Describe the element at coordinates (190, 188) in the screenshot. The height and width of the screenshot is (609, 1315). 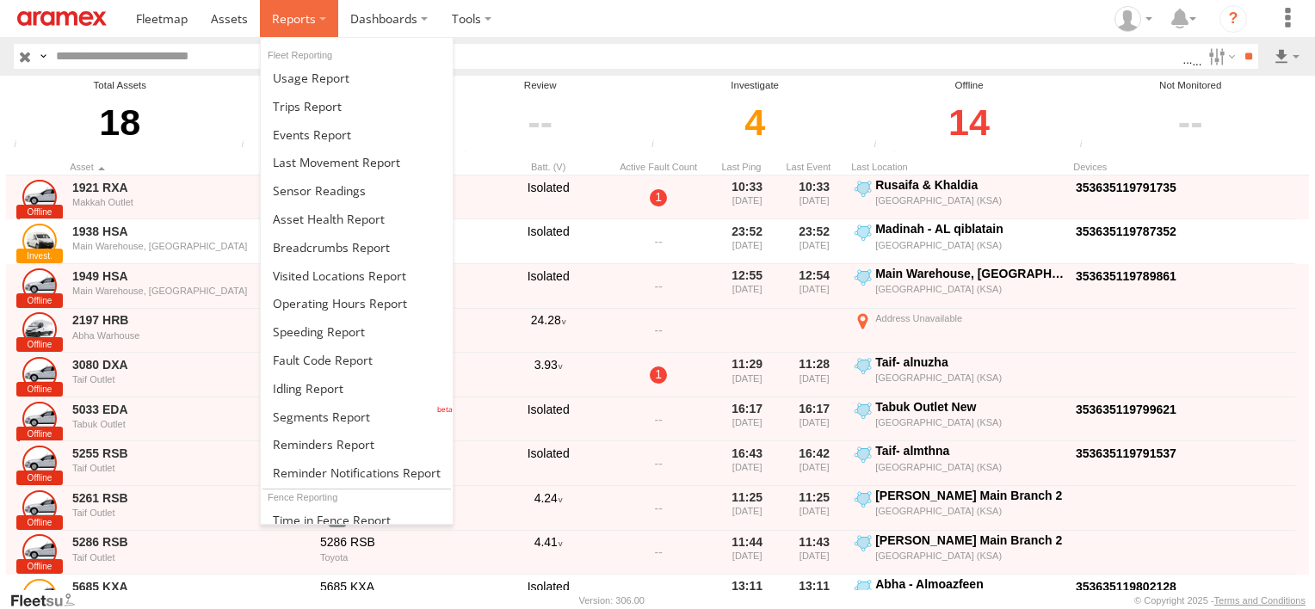
I see `a: 1921 RXA` at that location.